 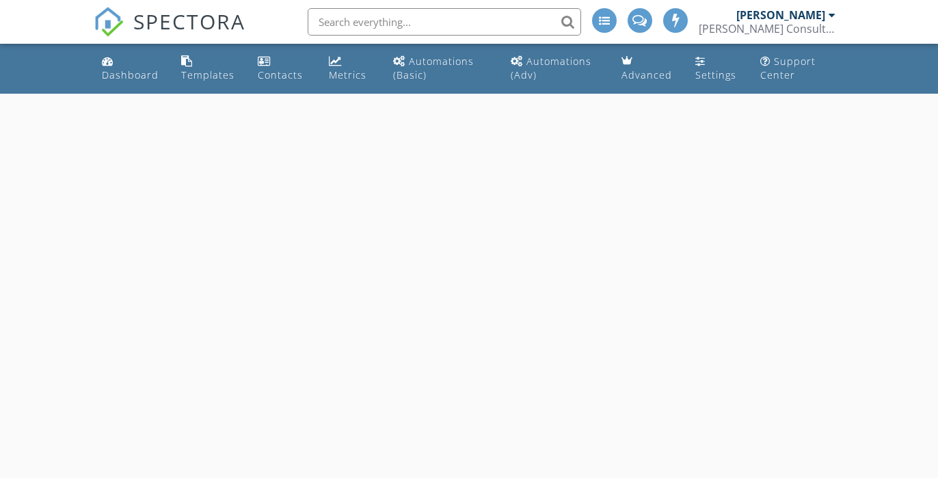 What do you see at coordinates (798, 68) in the screenshot?
I see `a: Support Center` at bounding box center [798, 68].